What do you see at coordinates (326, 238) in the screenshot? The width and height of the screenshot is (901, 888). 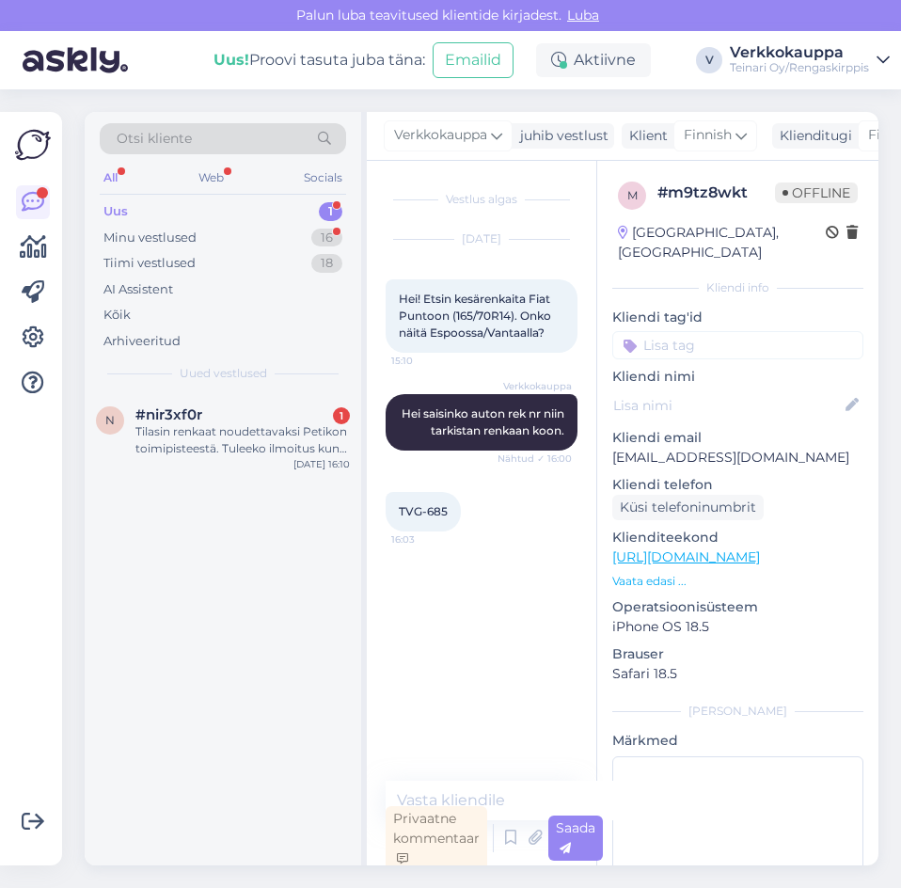 I see `div: 16` at bounding box center [326, 238].